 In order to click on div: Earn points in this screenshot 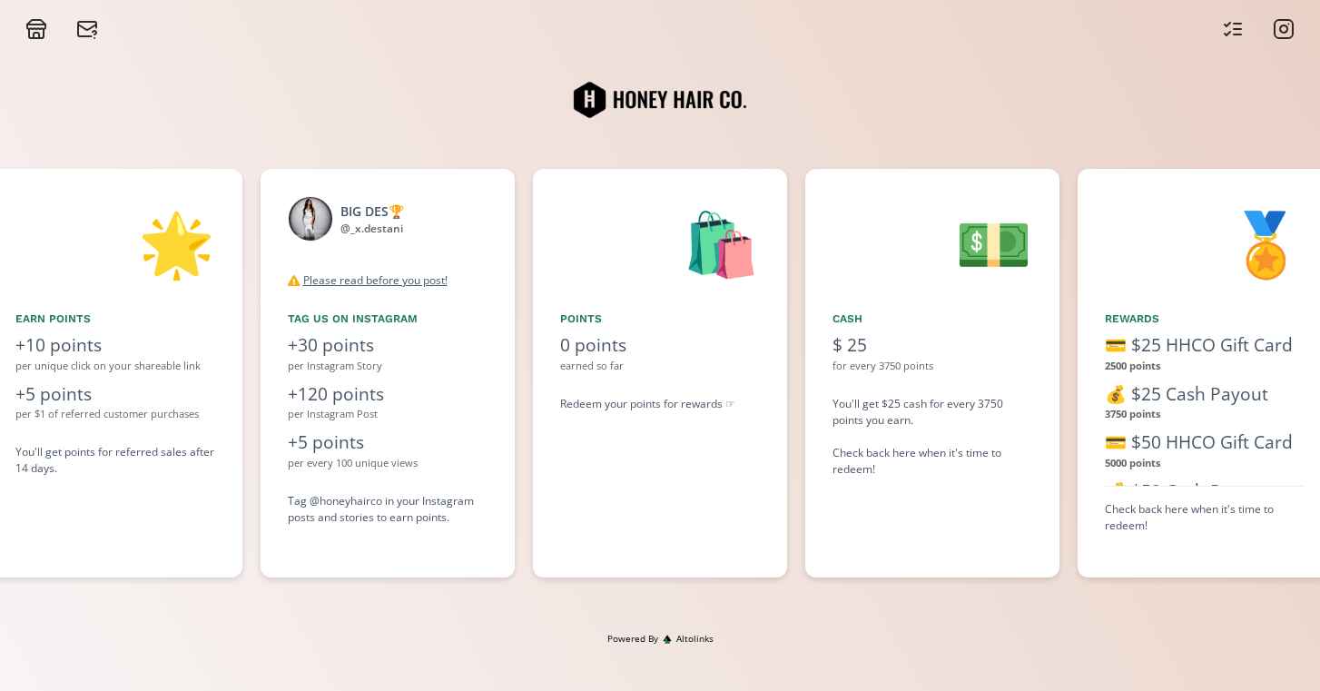, I will do `click(115, 319)`.